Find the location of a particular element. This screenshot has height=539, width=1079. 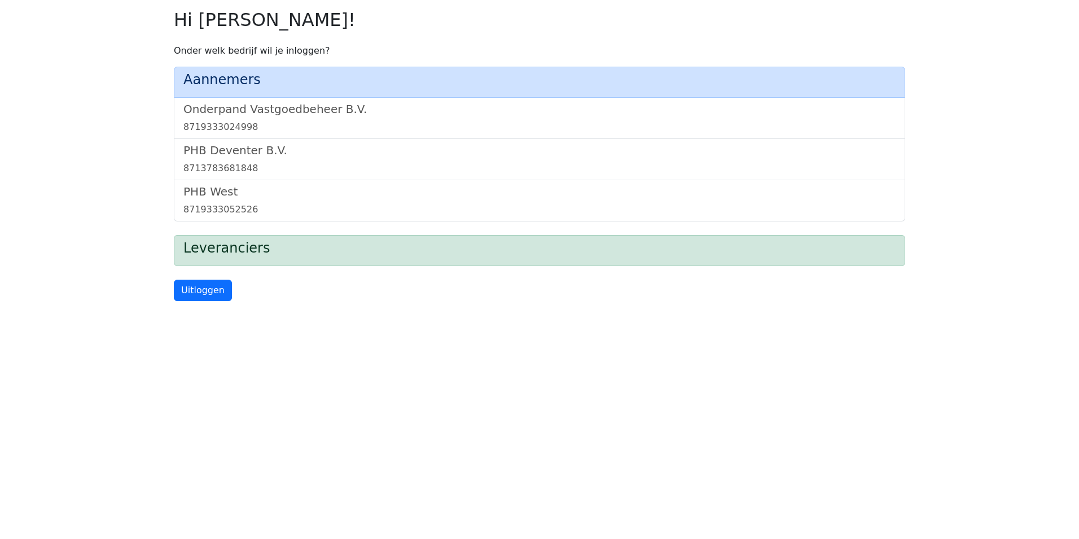

a: PHB Deventer B.V.8713783681848 is located at coordinates (540, 159).